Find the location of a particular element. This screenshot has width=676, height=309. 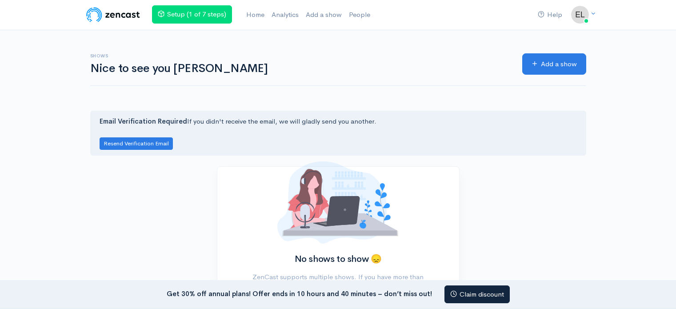

h6: Shows is located at coordinates (301, 56).